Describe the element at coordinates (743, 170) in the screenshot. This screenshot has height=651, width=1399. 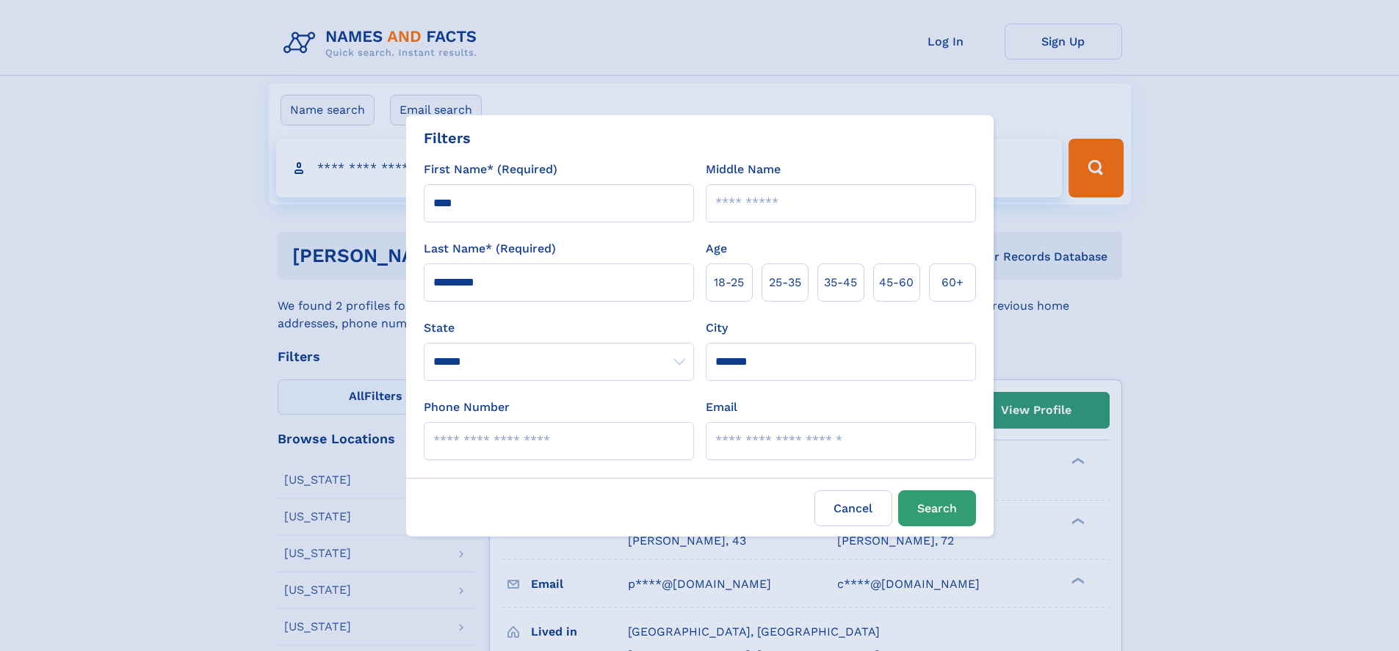
I see `label: Middle Name` at that location.